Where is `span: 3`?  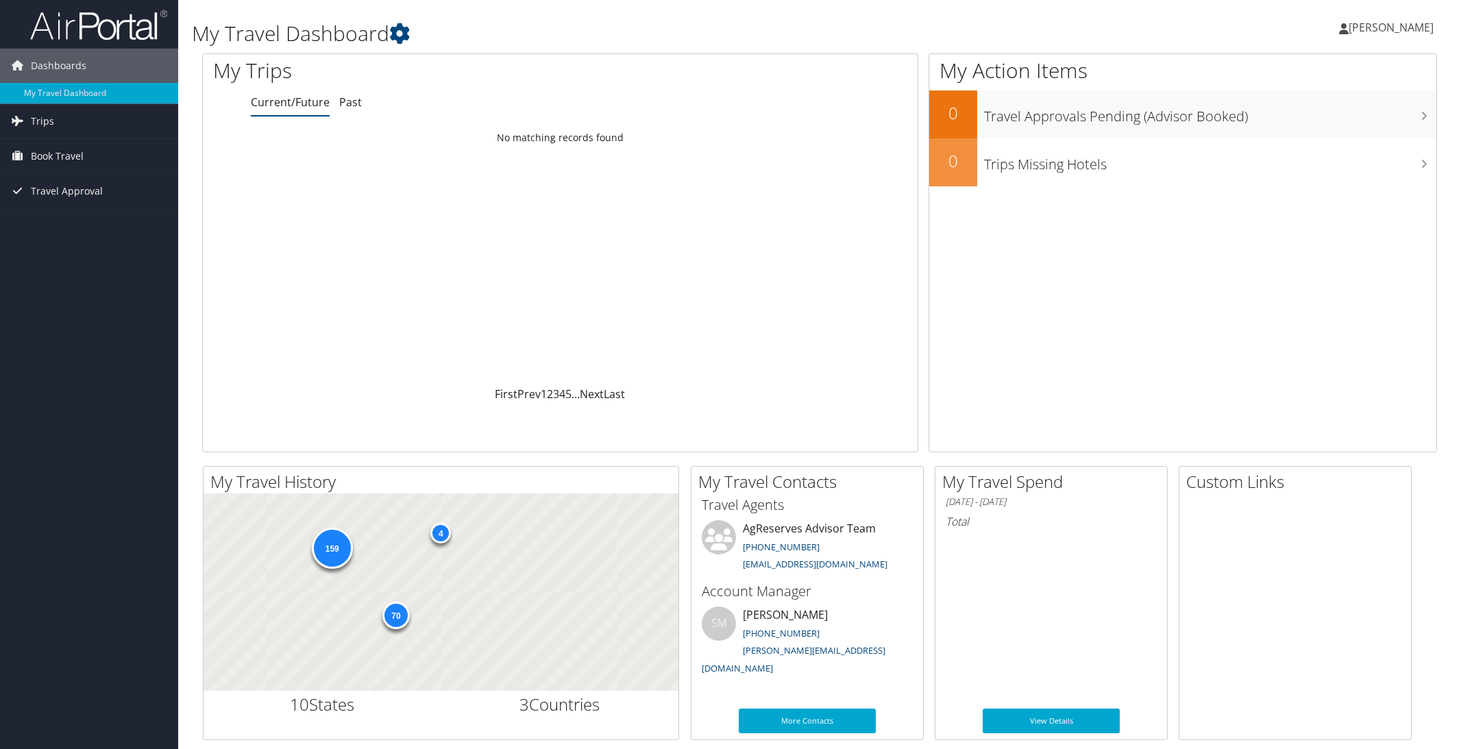
span: 3 is located at coordinates (524, 704).